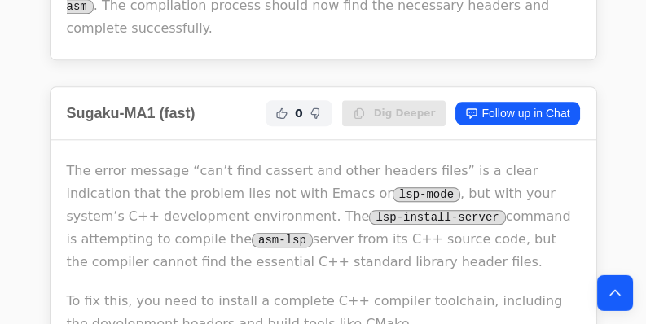 The image size is (646, 324). What do you see at coordinates (426, 195) in the screenshot?
I see `code: lsp-mode` at bounding box center [426, 195].